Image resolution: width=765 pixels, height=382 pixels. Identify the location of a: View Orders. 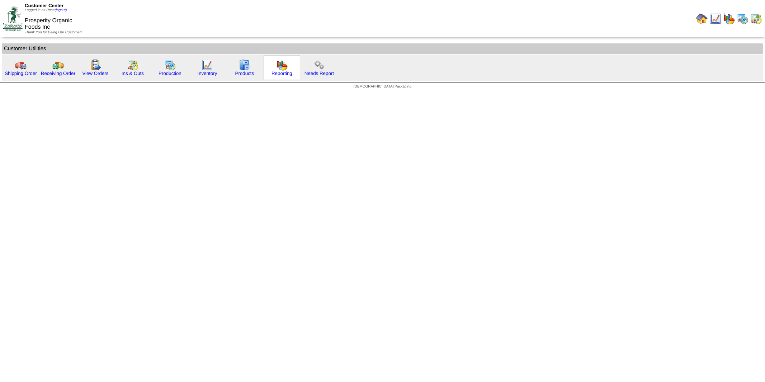
(95, 73).